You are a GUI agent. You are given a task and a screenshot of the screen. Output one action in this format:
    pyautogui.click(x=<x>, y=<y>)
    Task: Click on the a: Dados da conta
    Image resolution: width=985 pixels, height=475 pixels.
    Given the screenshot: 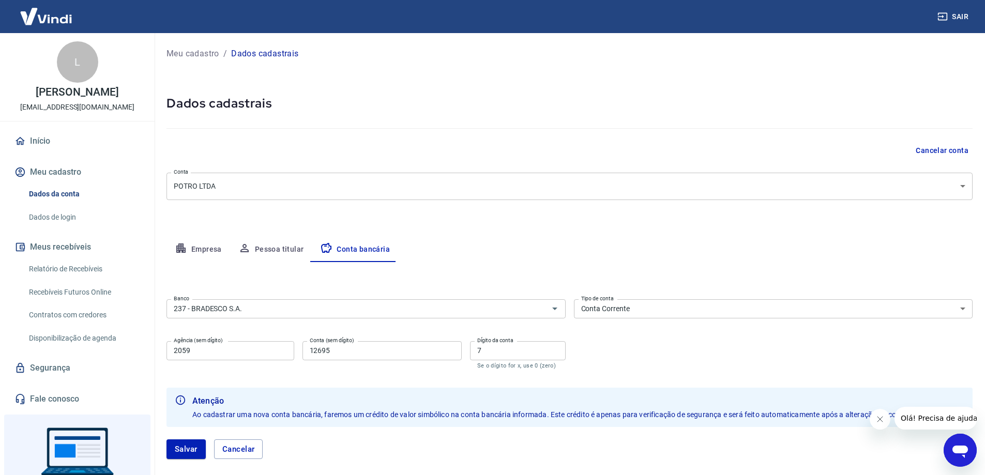 What is the action you would take?
    pyautogui.click(x=83, y=194)
    